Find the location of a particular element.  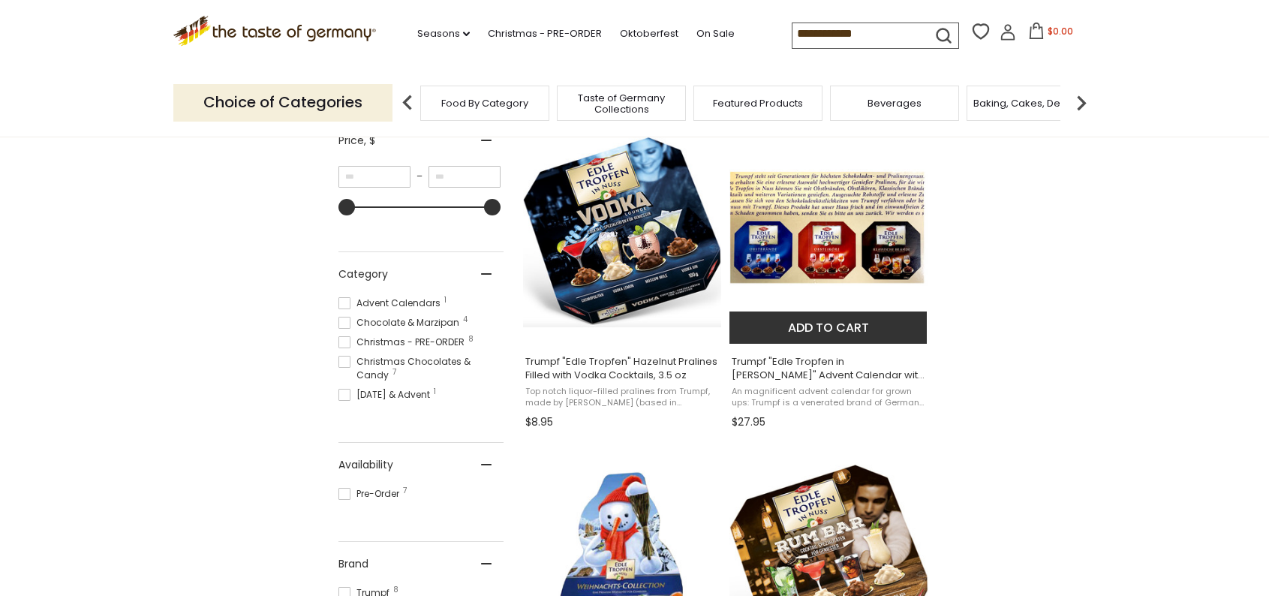

a: Beverages is located at coordinates (895, 103).